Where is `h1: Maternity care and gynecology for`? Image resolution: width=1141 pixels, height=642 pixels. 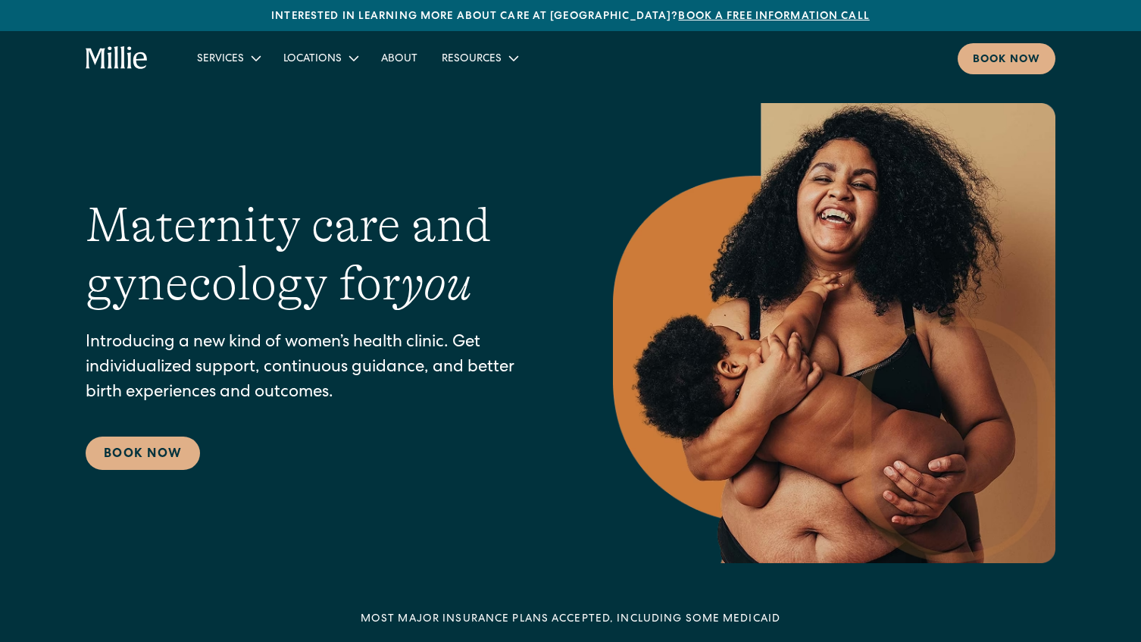
h1: Maternity care and gynecology for is located at coordinates (319, 255).